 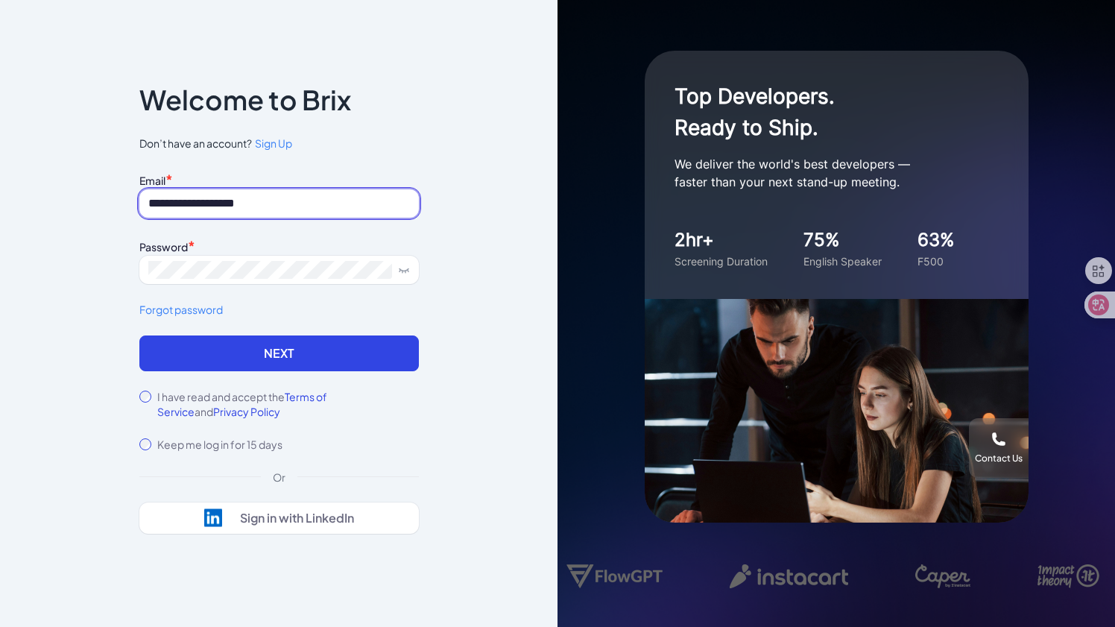 I want to click on div: Screening Duration, so click(x=720, y=261).